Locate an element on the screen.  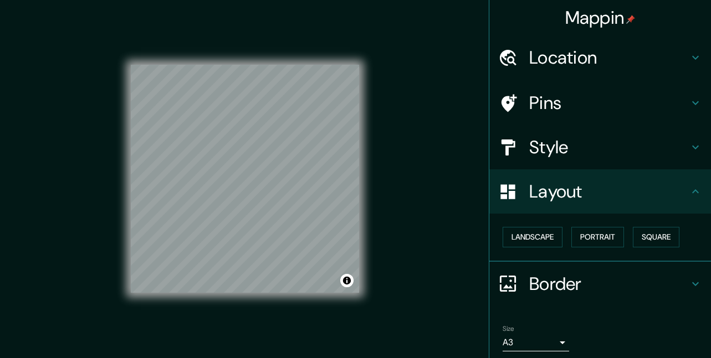
button: Portrait is located at coordinates (597, 237).